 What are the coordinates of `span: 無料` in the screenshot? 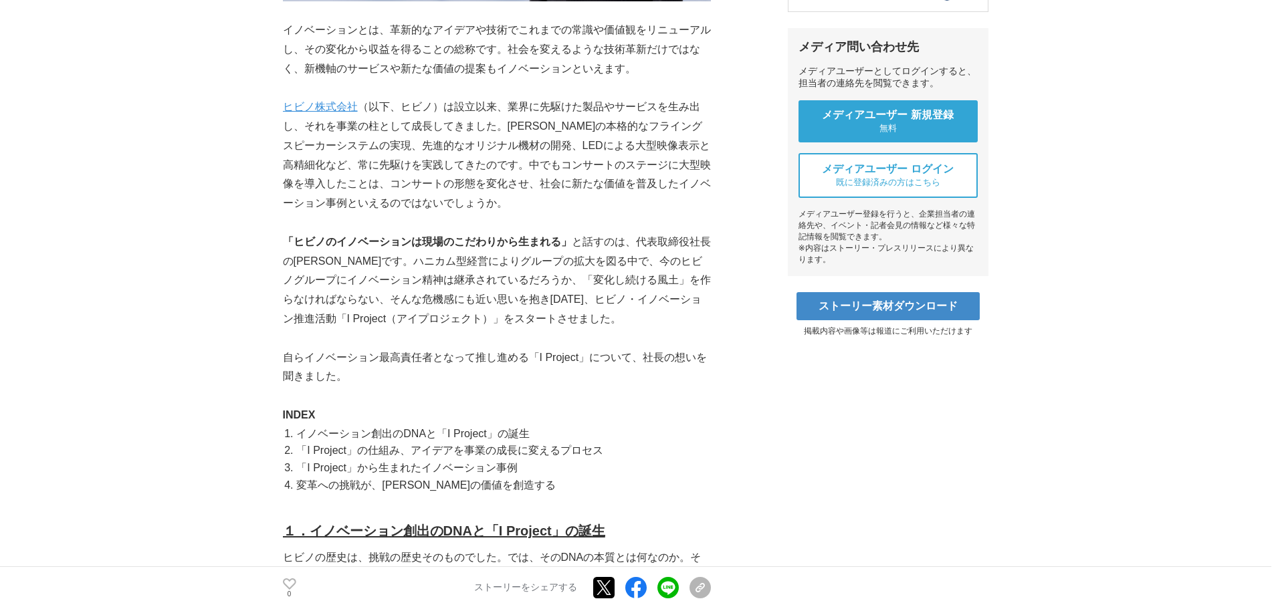 It's located at (888, 128).